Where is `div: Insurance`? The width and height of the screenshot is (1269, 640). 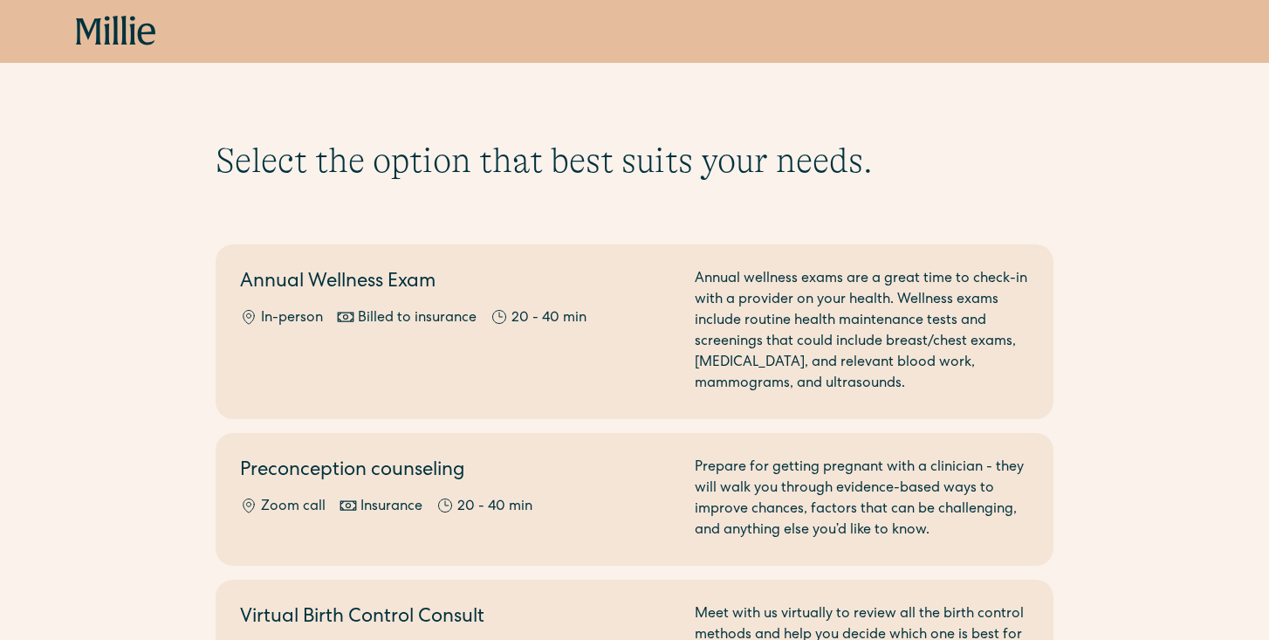
div: Insurance is located at coordinates (391, 507).